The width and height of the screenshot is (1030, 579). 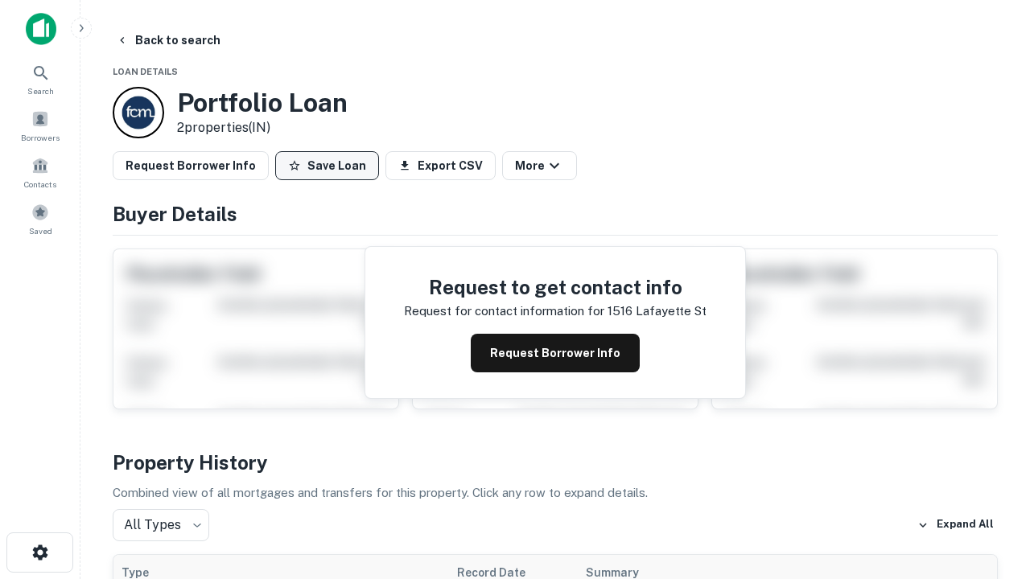 I want to click on button: Export CSV, so click(x=440, y=166).